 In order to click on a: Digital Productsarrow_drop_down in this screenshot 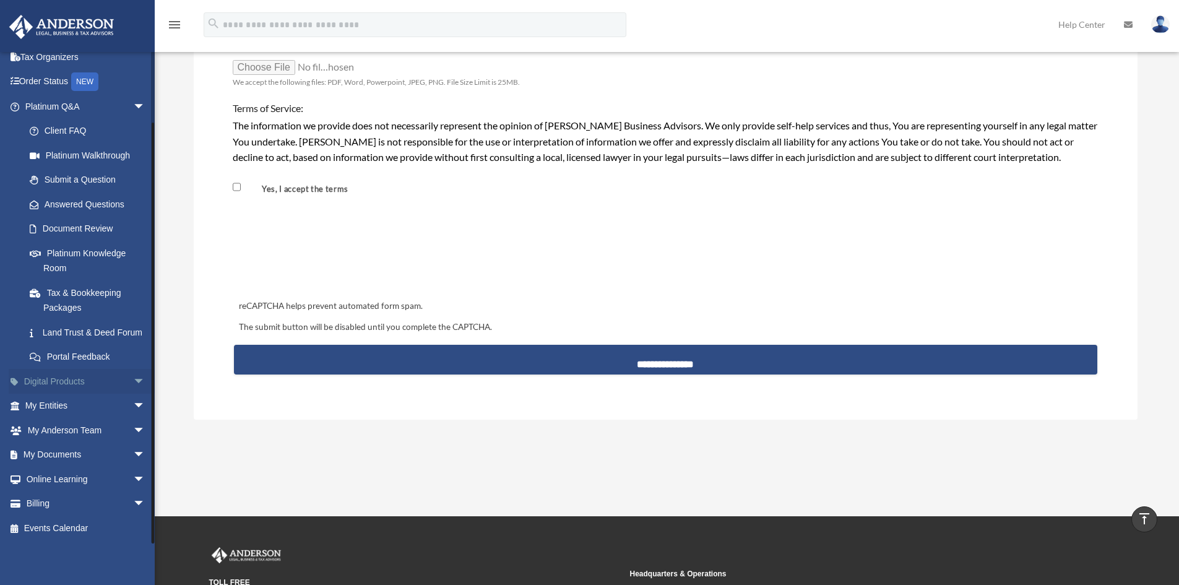, I will do `click(86, 381)`.